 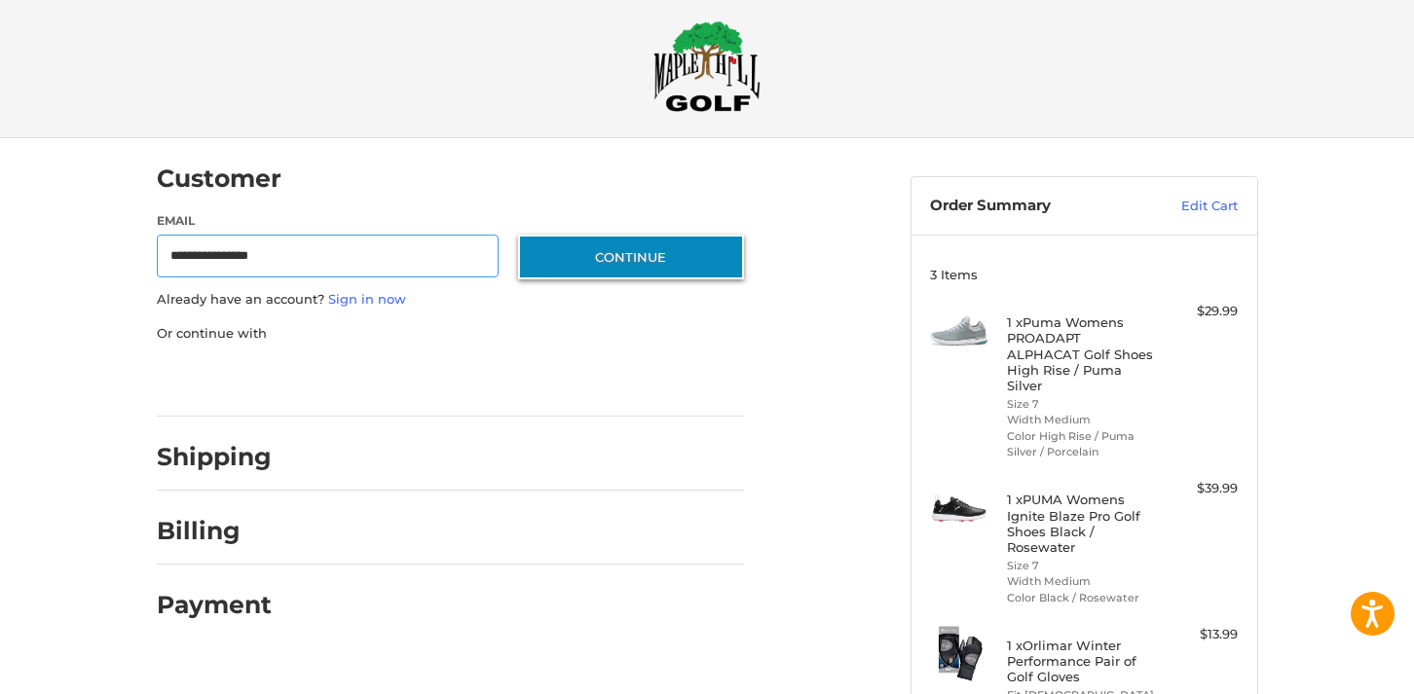 I want to click on h3: 3 Items, so click(x=1084, y=275).